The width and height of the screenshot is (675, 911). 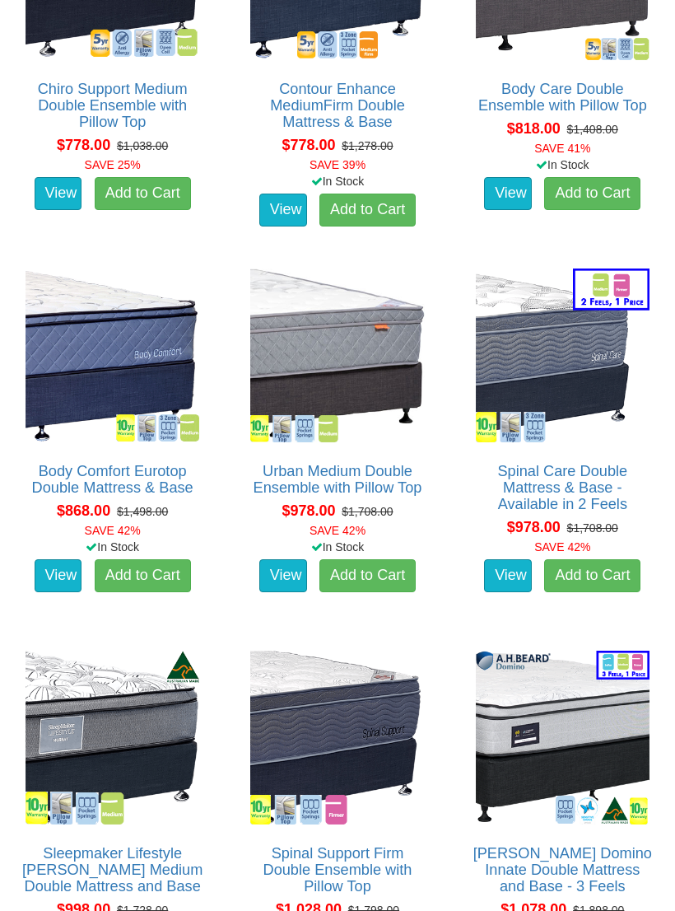 I want to click on a: Spinal Care Double Mattress & Base - Available in 2 Feels, so click(x=563, y=488).